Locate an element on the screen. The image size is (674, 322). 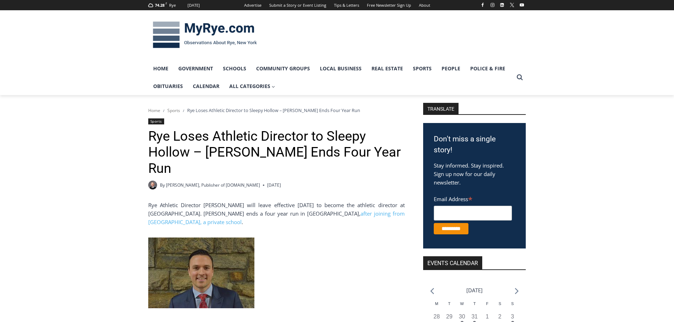
div: Wednesday is located at coordinates (462, 307).